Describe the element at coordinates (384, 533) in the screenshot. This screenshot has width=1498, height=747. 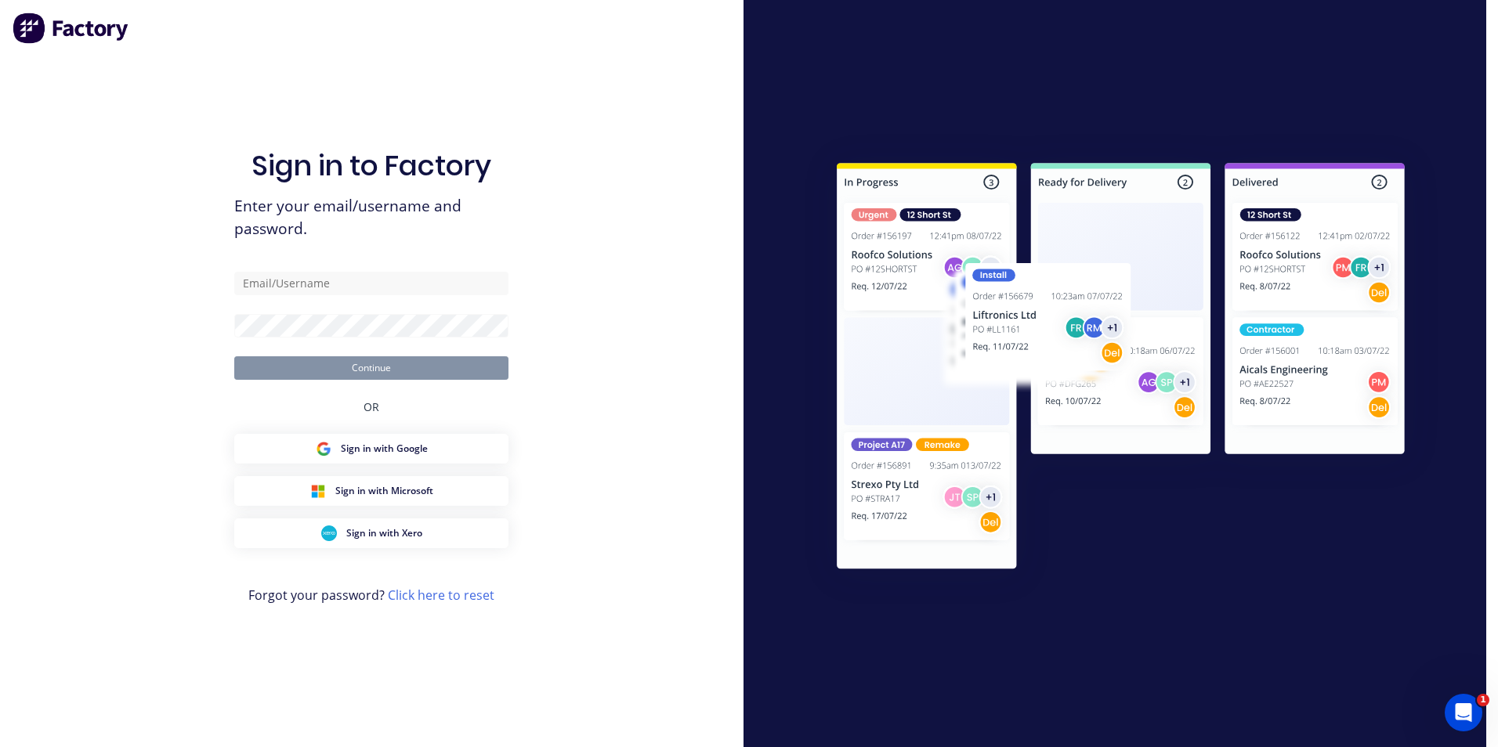
I see `span: Sign in with Xero` at that location.